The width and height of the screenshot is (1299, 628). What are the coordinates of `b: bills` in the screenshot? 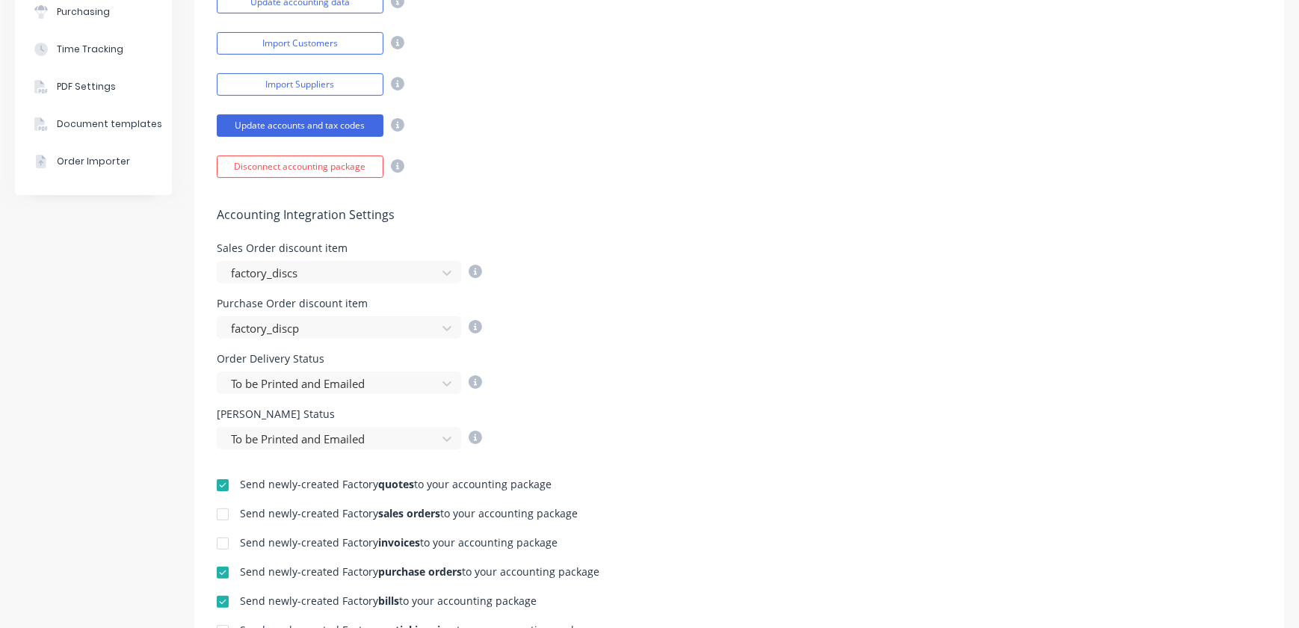 It's located at (389, 600).